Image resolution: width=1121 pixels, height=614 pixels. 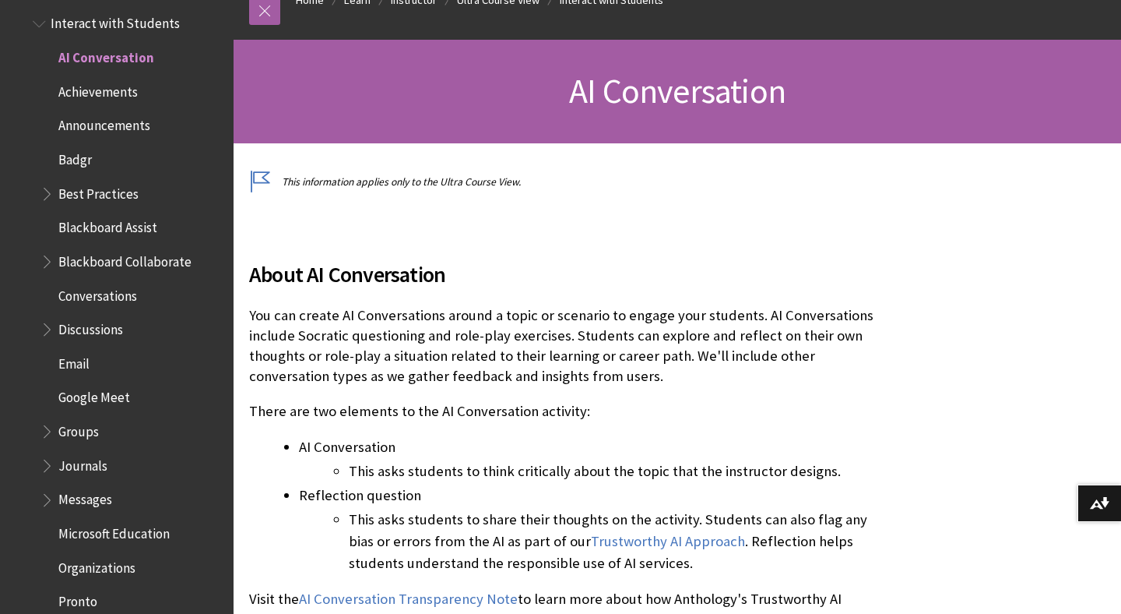 I want to click on li: This asks students to think critically about the topic that the instructor designs., so click(x=612, y=471).